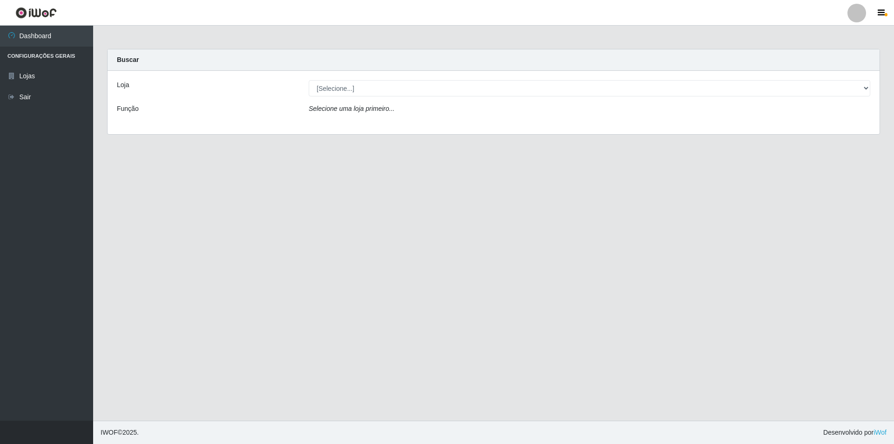 The width and height of the screenshot is (894, 444). What do you see at coordinates (880, 432) in the screenshot?
I see `a: iWof` at bounding box center [880, 432].